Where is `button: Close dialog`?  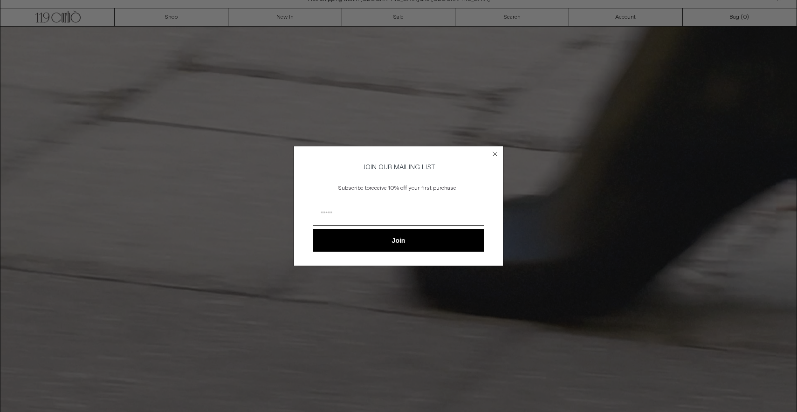
button: Close dialog is located at coordinates (495, 154).